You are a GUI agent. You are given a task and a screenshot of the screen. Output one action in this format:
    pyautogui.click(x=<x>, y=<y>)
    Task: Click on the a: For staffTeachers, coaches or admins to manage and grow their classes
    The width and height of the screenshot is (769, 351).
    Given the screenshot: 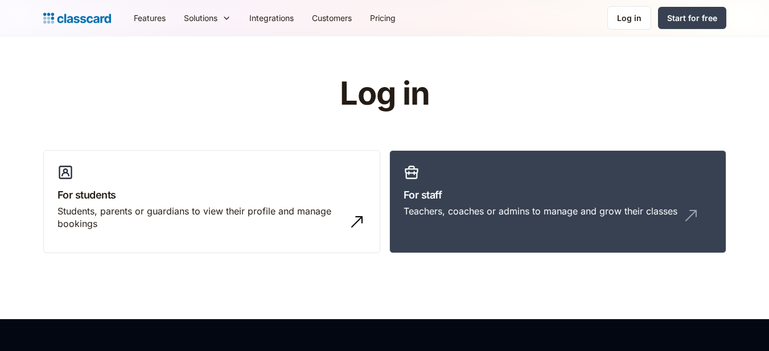 What is the action you would take?
    pyautogui.click(x=558, y=202)
    